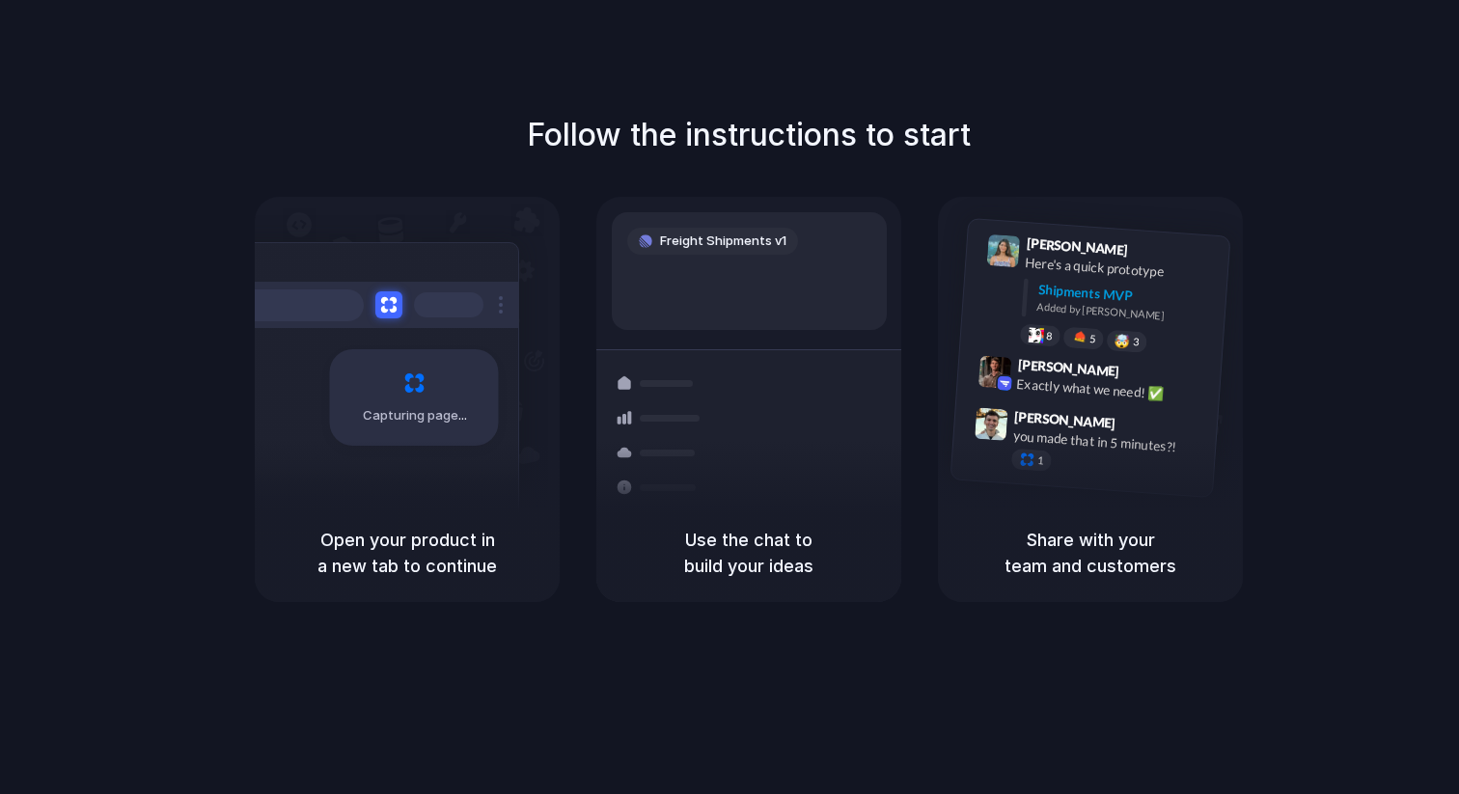  What do you see at coordinates (1144, 375) in the screenshot?
I see `span: 9:42 AM` at bounding box center [1144, 375].